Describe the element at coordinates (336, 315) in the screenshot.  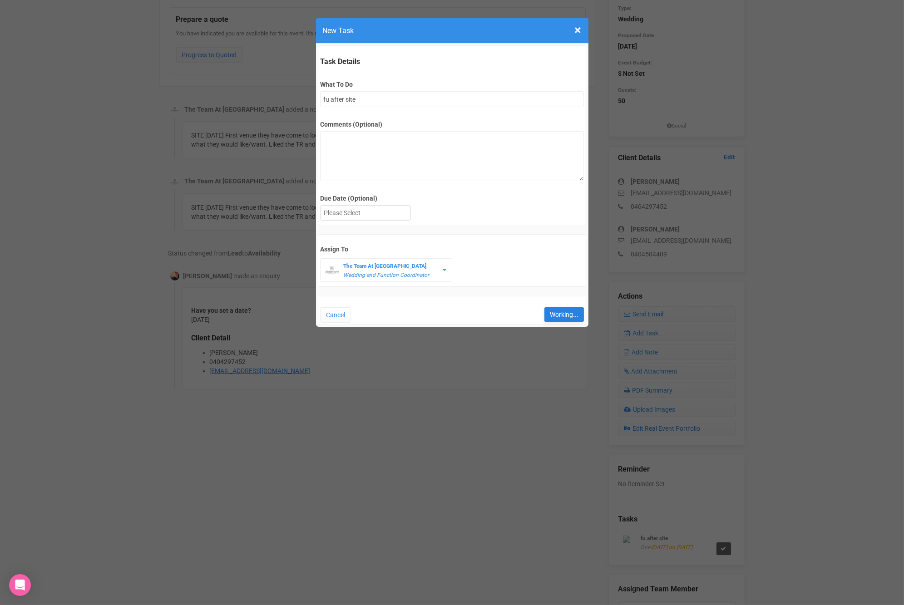
I see `button: Cancel` at that location.